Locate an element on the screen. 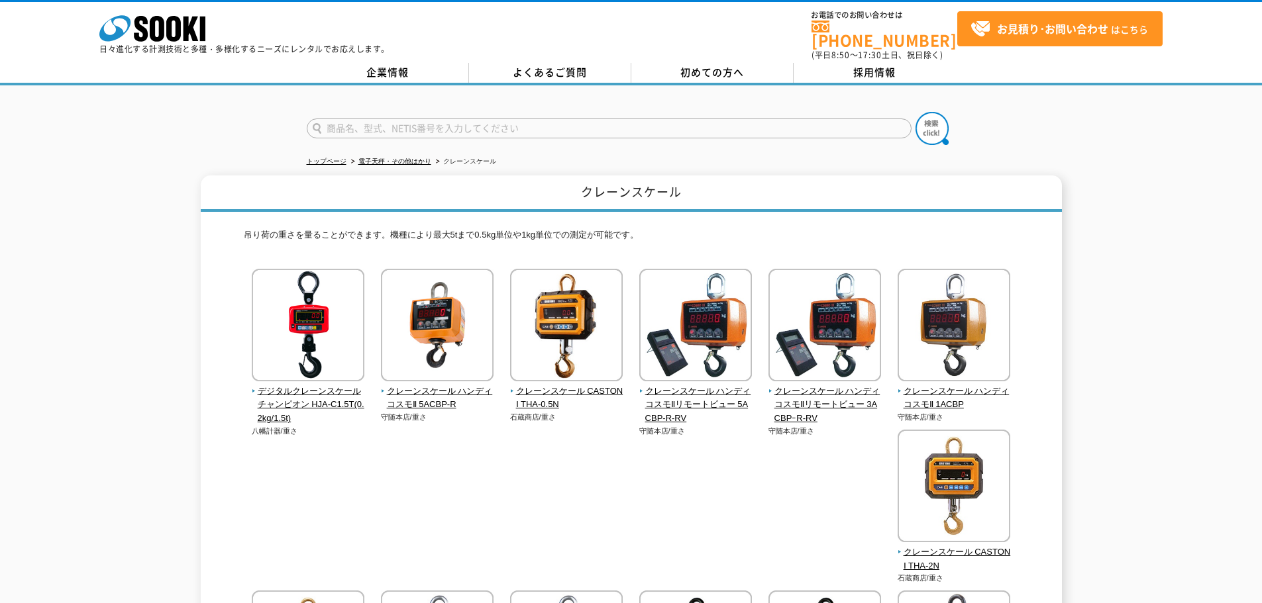 This screenshot has width=1262, height=603. a: デジタルクレーンスケール チャンピオン HJA-C1.5T(0.2kg/1.5t) is located at coordinates (308, 399).